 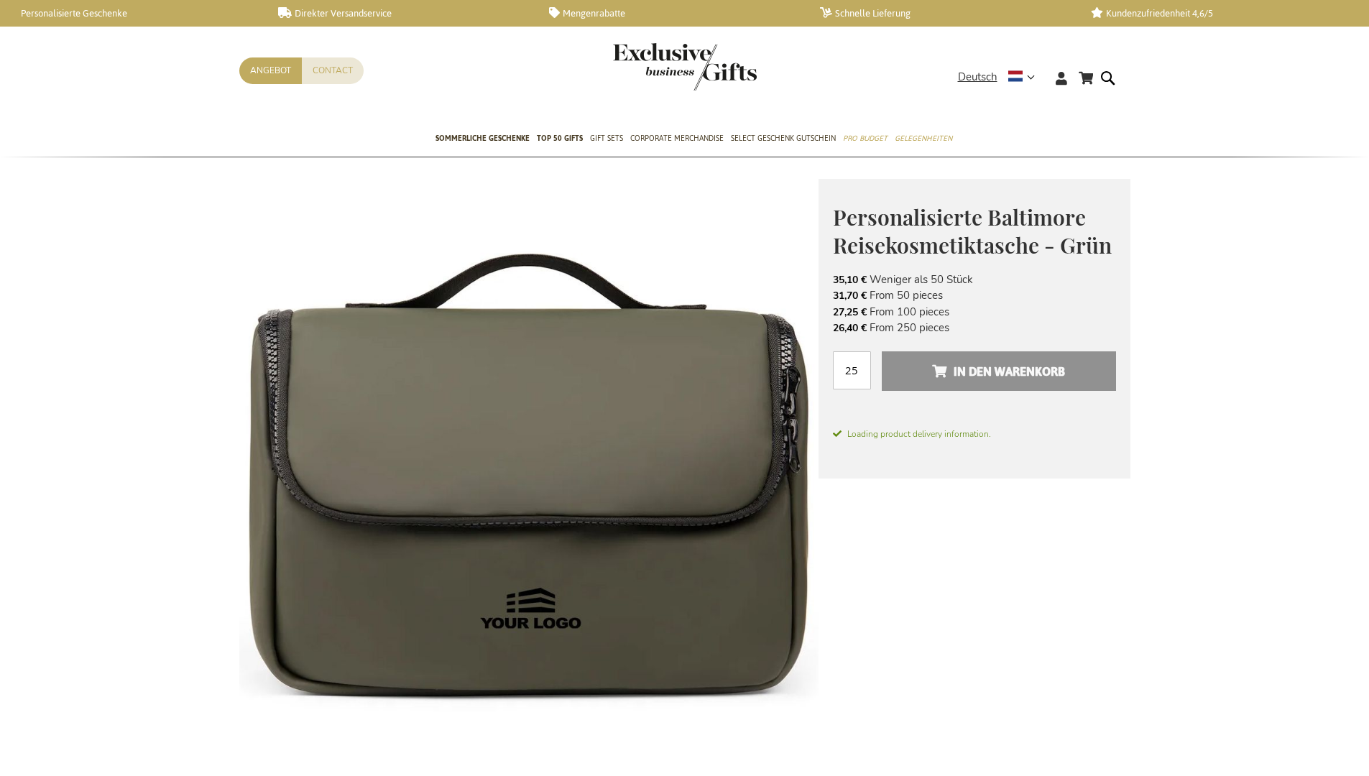 What do you see at coordinates (529, 468) in the screenshot?
I see `img: Personalised Baltimore Travel Toiletry Bag - Green` at bounding box center [529, 468].